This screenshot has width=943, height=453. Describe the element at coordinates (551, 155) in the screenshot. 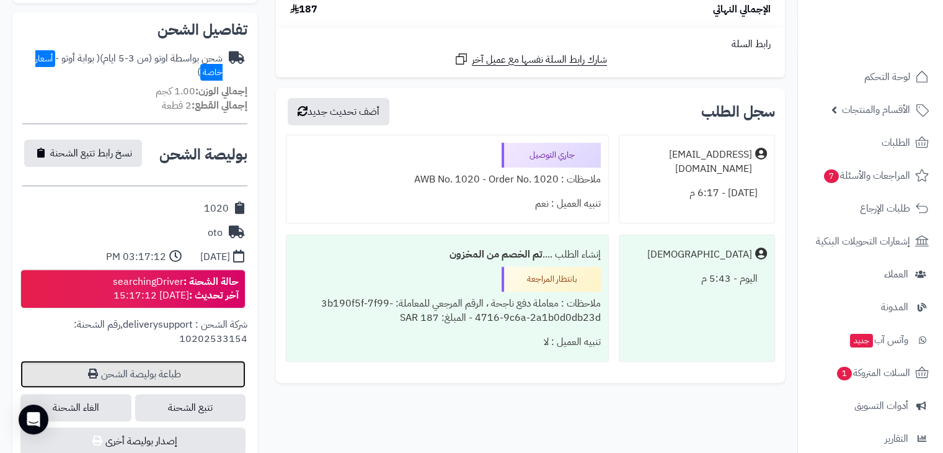

I see `div: جاري التوصيل` at that location.